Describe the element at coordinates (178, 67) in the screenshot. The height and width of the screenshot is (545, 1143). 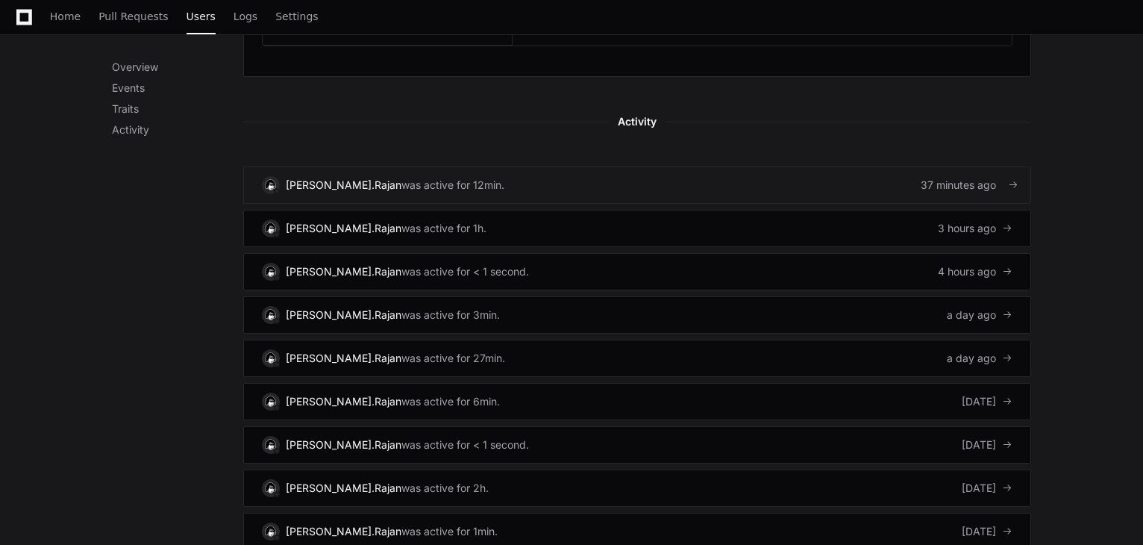
I see `p: Overview` at that location.